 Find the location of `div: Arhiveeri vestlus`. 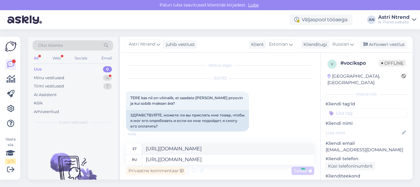

div: Arhiveeri vestlus is located at coordinates (383, 44).